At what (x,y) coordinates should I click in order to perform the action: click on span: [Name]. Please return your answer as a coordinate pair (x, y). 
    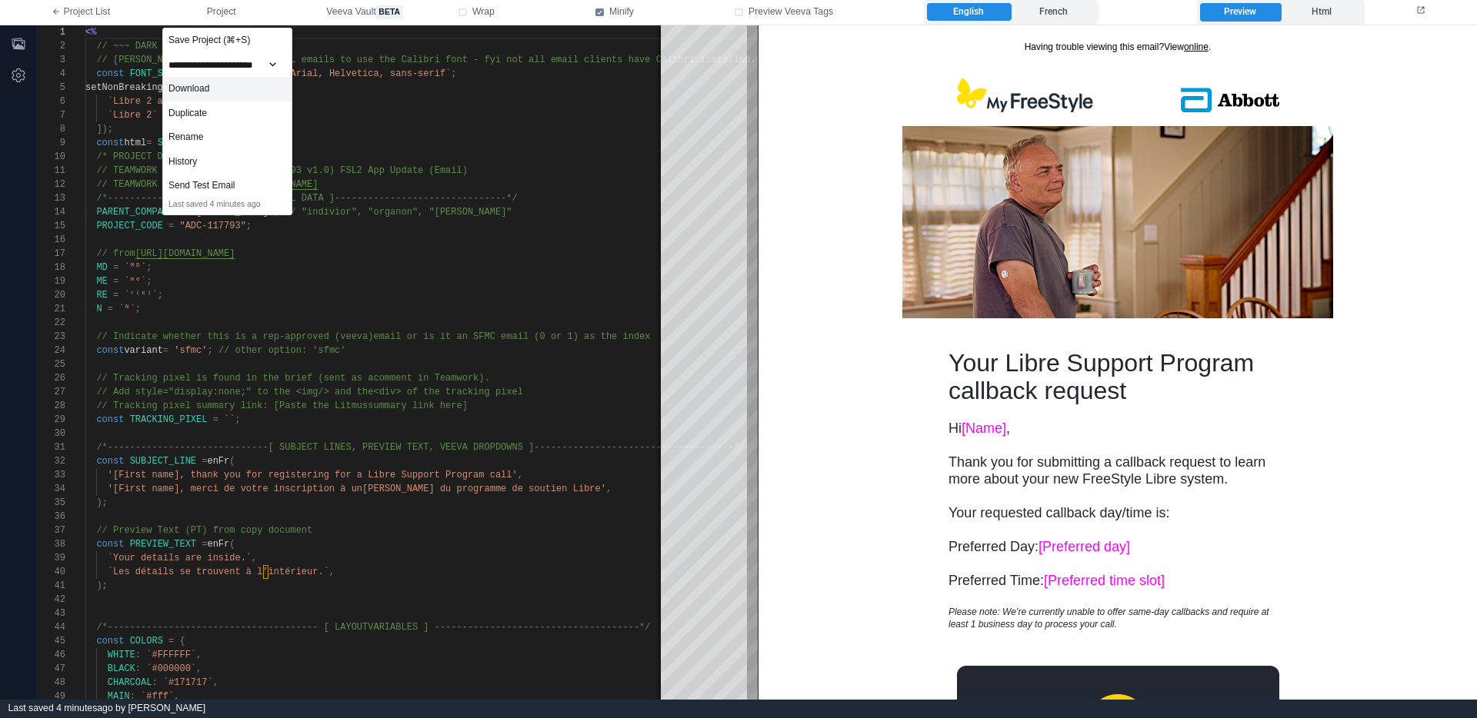
    Looking at the image, I should click on (225, 403).